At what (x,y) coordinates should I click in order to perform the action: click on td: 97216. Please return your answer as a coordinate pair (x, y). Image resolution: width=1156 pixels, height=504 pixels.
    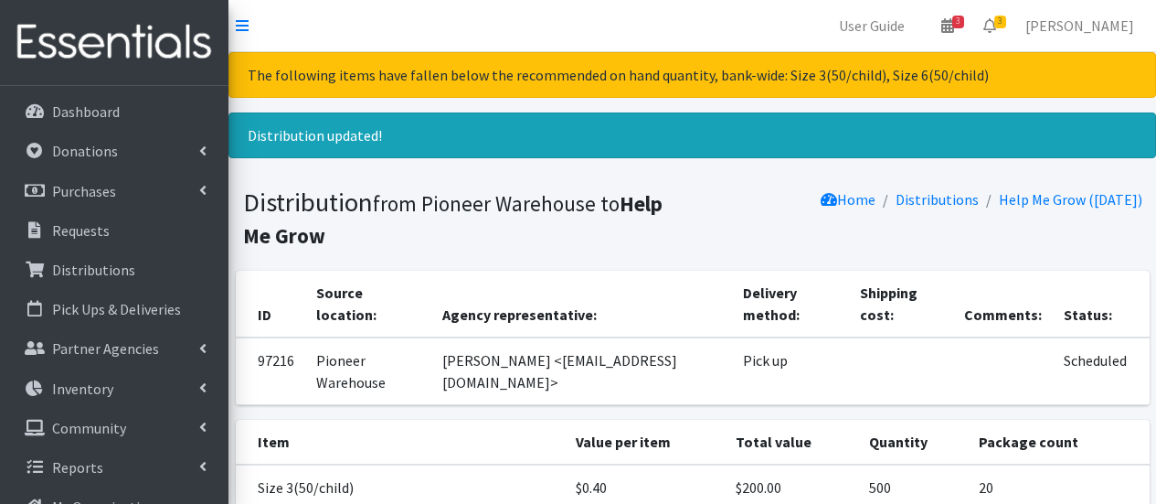
    Looking at the image, I should click on (271, 371).